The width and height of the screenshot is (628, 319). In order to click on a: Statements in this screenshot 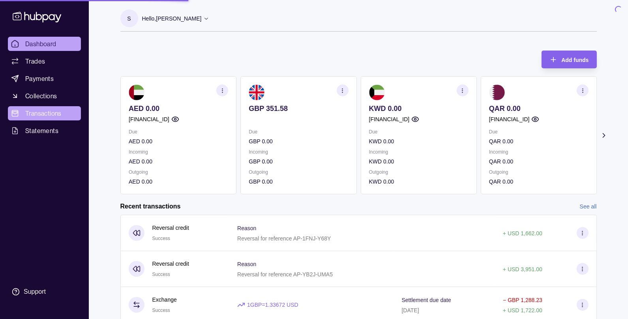, I will do `click(44, 131)`.